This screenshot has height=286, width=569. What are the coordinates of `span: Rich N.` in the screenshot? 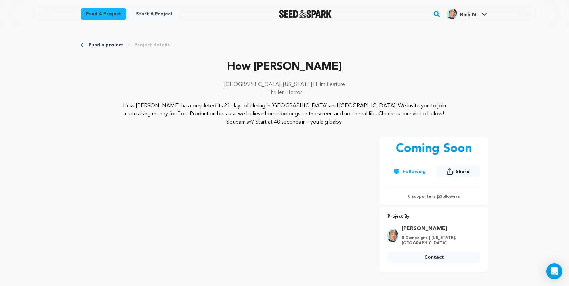 It's located at (469, 15).